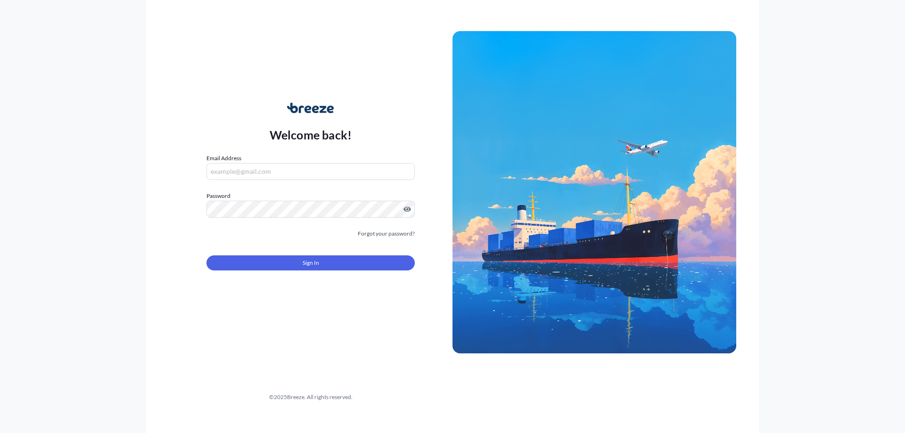 This screenshot has height=433, width=905. Describe the element at coordinates (224, 158) in the screenshot. I see `label: Email Address` at that location.